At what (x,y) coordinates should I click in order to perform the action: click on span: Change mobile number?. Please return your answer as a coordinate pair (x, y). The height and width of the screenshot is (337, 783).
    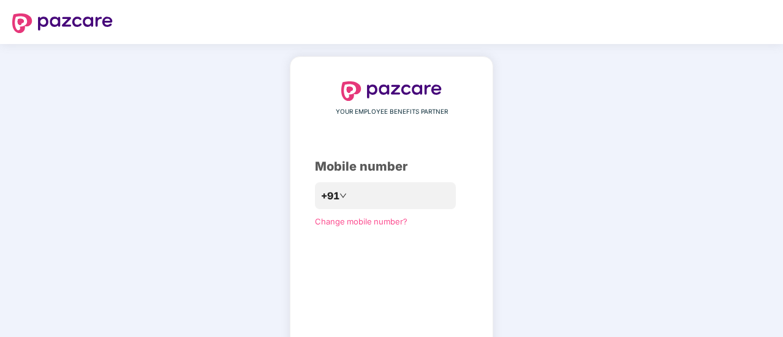
    Looking at the image, I should click on (361, 222).